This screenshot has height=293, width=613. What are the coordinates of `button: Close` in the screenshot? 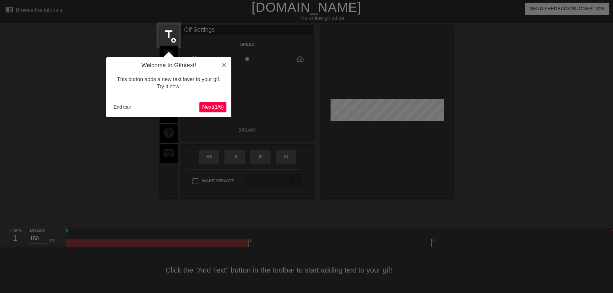 It's located at (224, 65).